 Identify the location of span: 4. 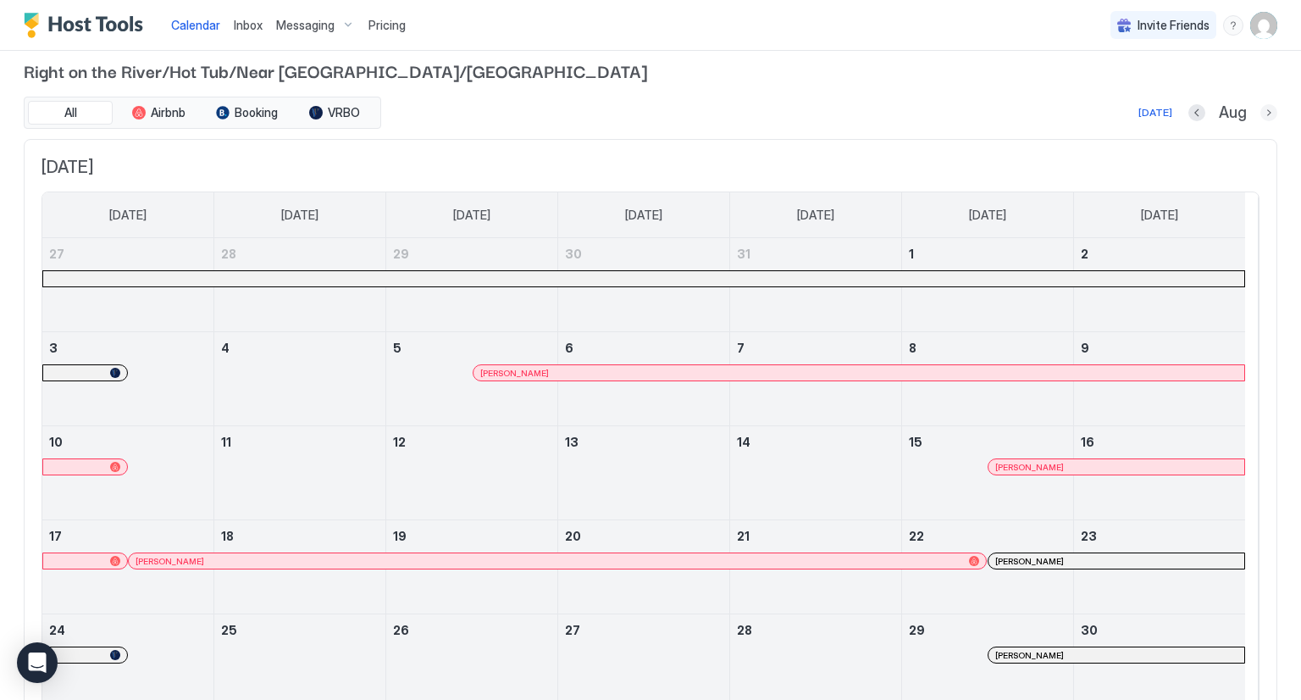
(225, 347).